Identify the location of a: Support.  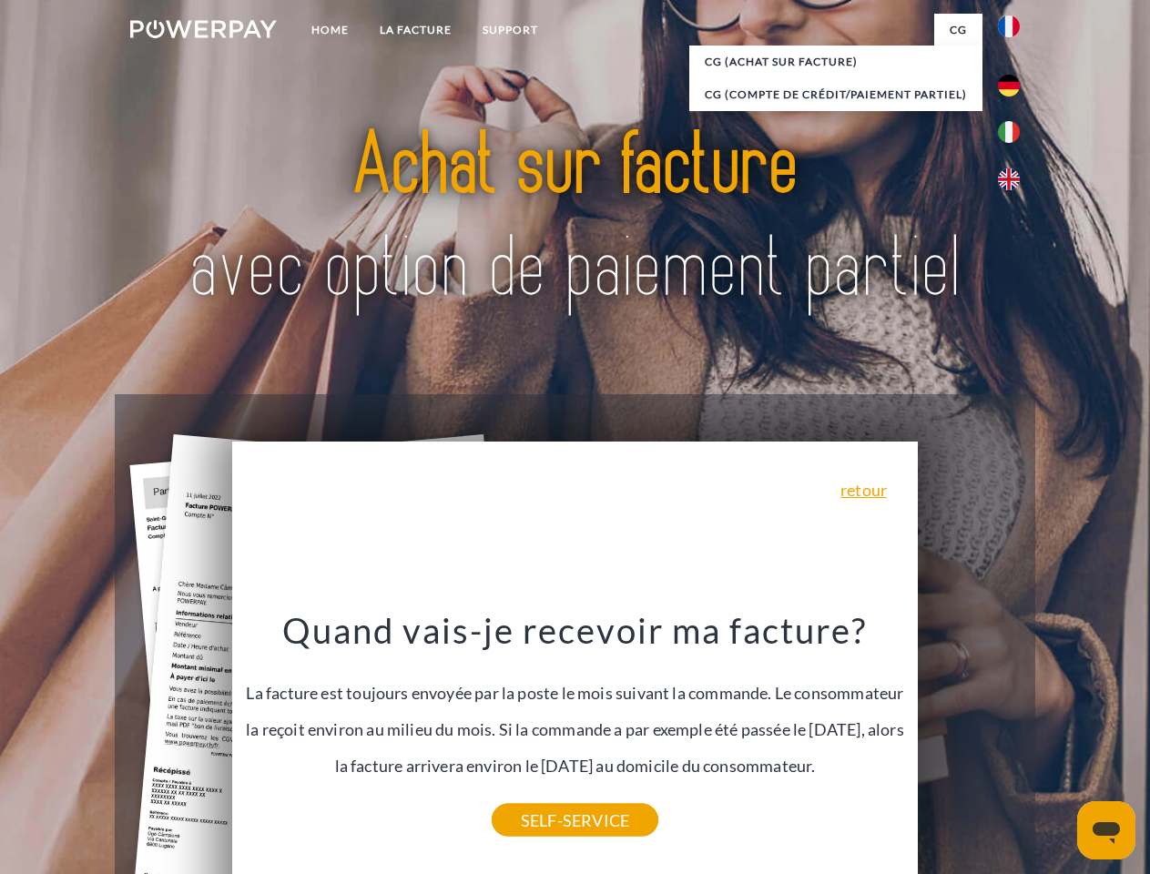
(510, 30).